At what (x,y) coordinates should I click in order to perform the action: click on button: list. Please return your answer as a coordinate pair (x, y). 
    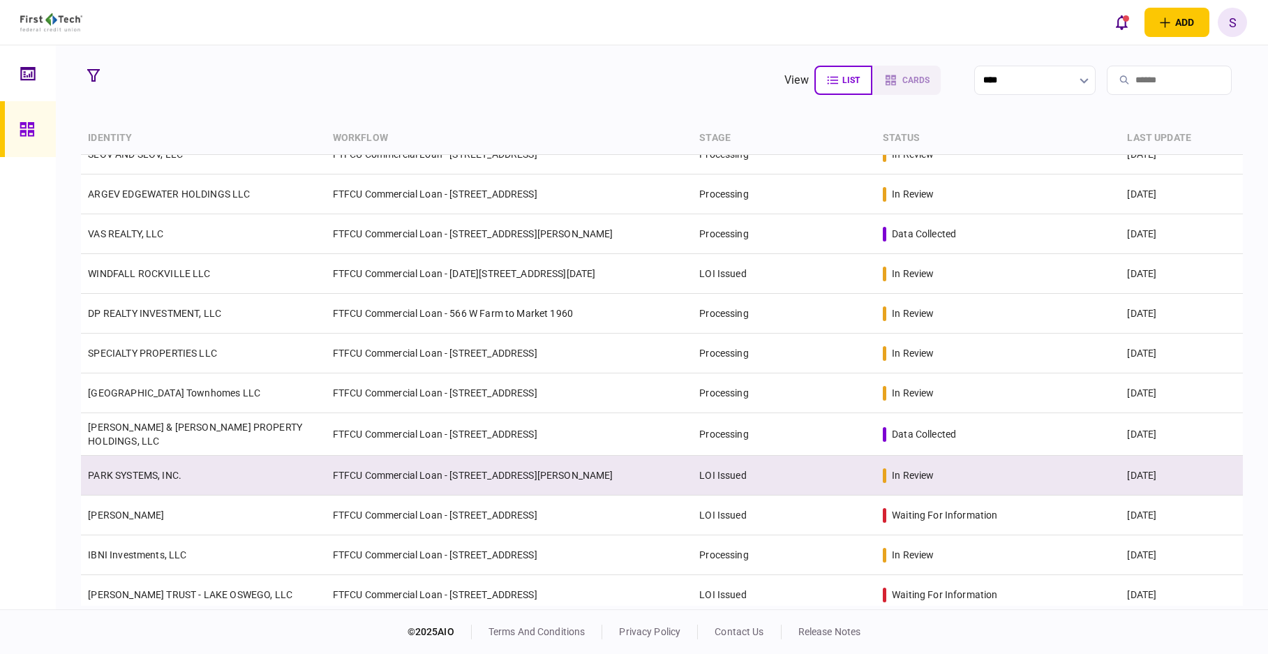
    Looking at the image, I should click on (843, 80).